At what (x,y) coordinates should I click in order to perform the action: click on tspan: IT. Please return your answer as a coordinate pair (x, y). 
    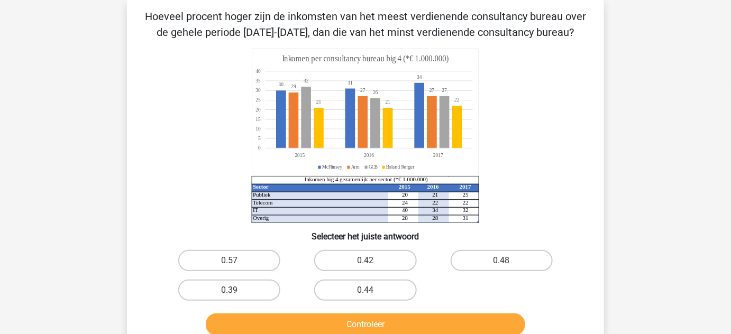
    Looking at the image, I should click on (256, 211).